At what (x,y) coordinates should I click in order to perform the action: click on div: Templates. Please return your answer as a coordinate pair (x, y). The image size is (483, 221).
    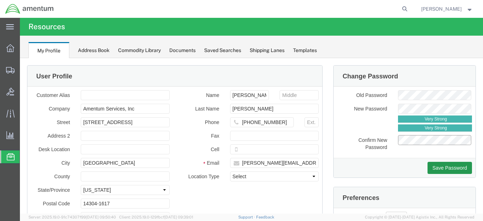
    Looking at the image, I should click on (305, 50).